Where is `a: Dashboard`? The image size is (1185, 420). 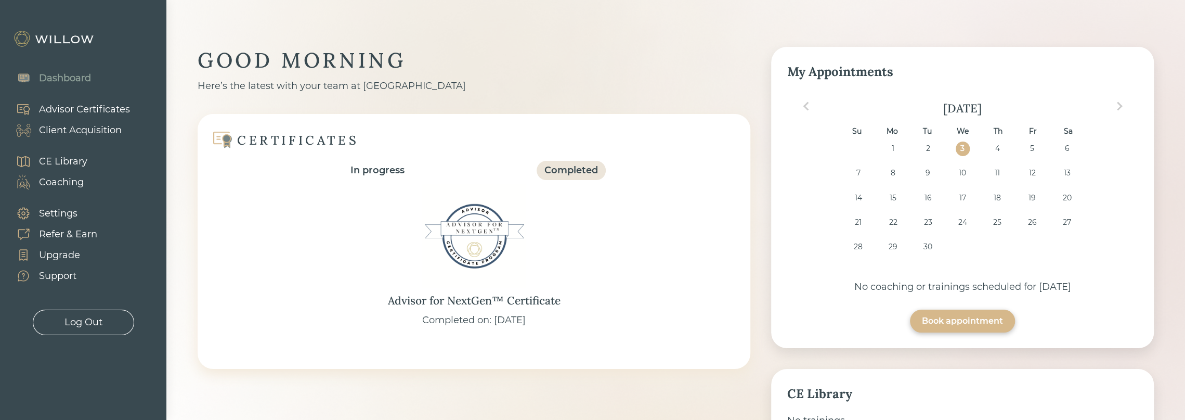
a: Dashboard is located at coordinates (48, 78).